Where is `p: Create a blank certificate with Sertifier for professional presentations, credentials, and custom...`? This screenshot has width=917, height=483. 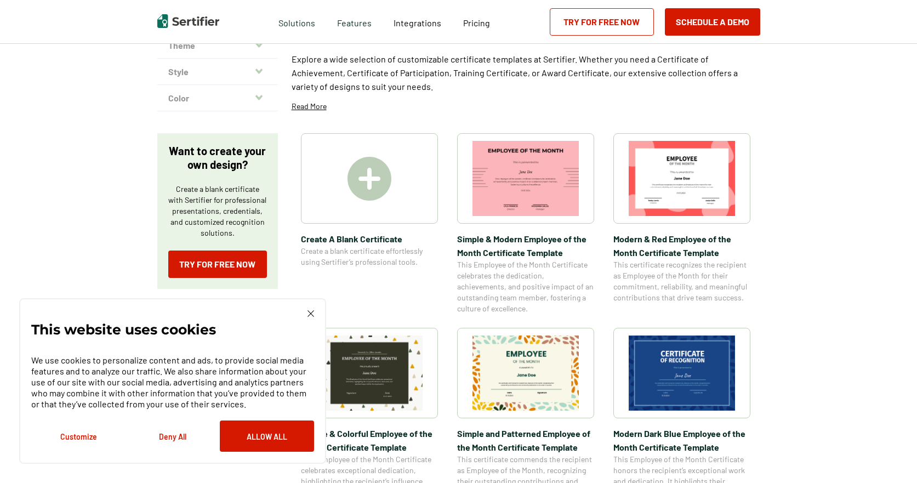 p: Create a blank certificate with Sertifier for professional presentations, credentials, and custom... is located at coordinates (218, 211).